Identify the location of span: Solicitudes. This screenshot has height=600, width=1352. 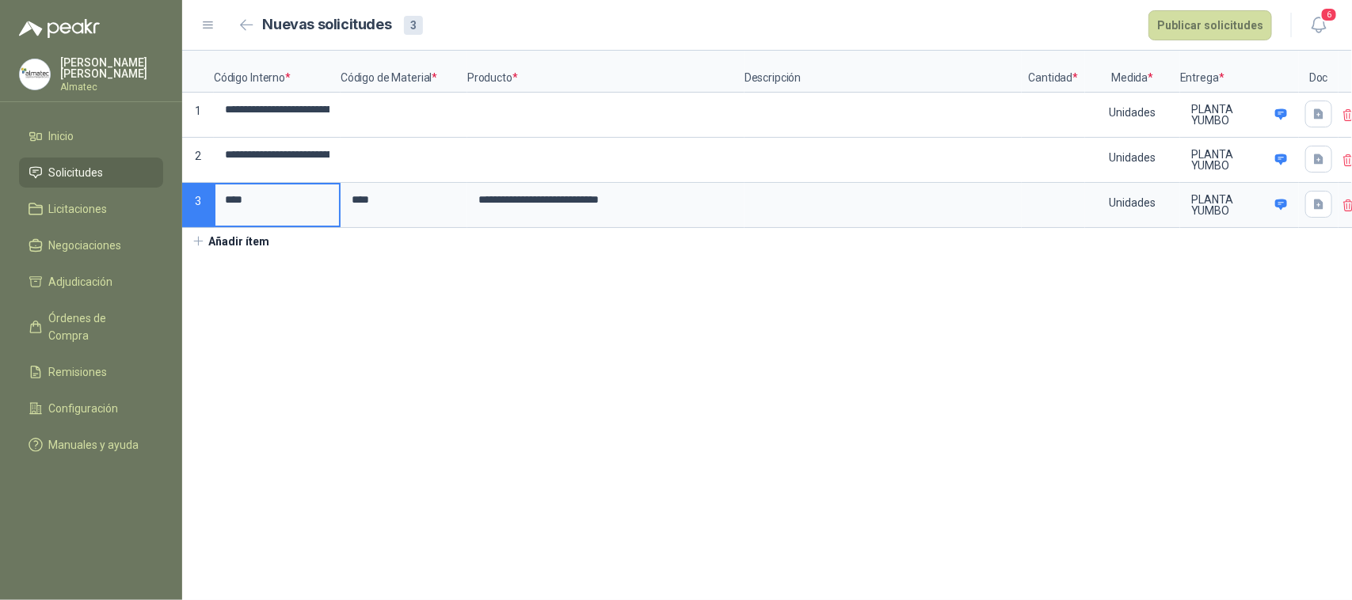
(76, 173).